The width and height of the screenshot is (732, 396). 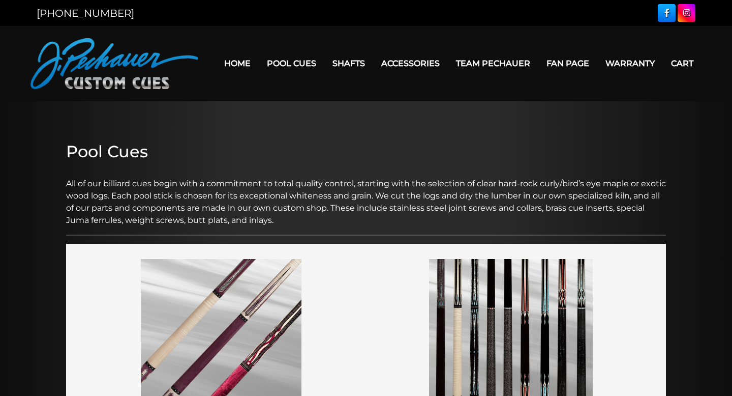 I want to click on a: Shafts, so click(x=349, y=63).